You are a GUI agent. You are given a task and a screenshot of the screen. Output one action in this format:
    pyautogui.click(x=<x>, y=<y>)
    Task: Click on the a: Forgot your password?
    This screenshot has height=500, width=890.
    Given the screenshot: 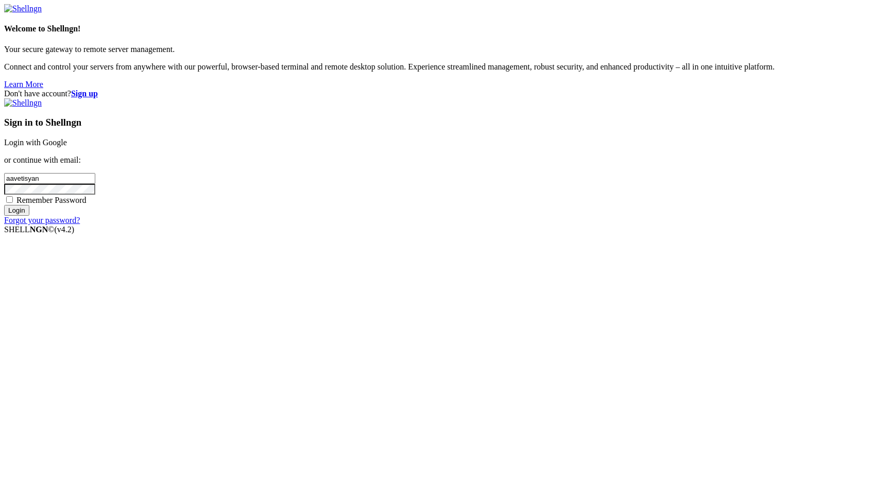 What is the action you would take?
    pyautogui.click(x=42, y=220)
    